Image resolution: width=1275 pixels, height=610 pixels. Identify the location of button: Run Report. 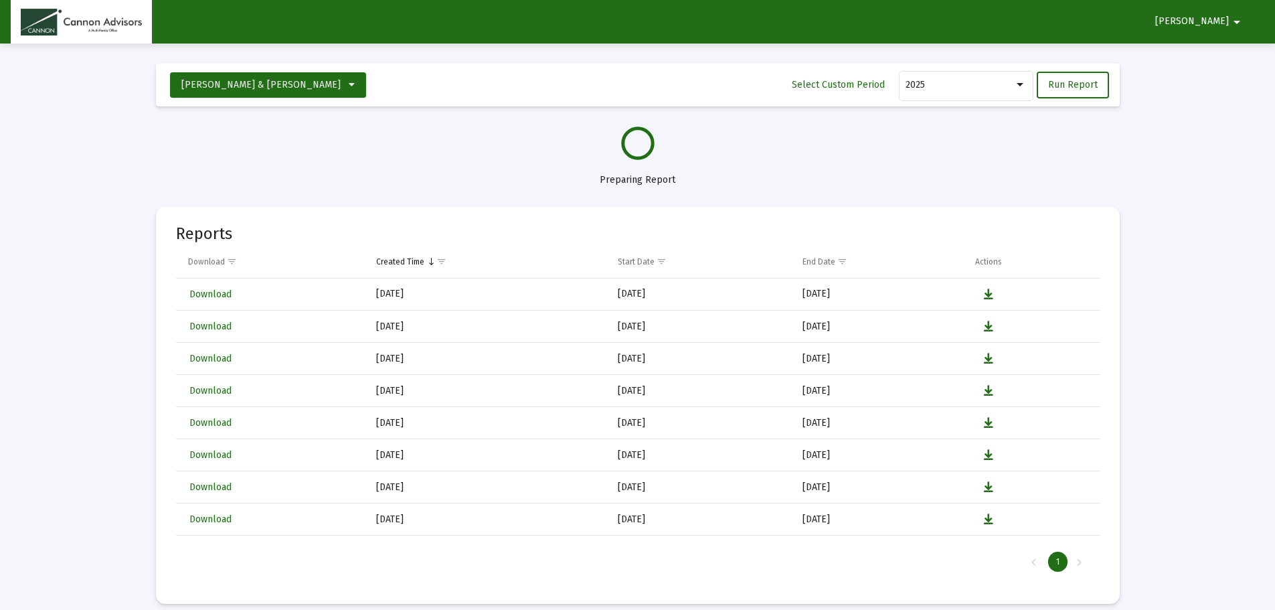
(1073, 85).